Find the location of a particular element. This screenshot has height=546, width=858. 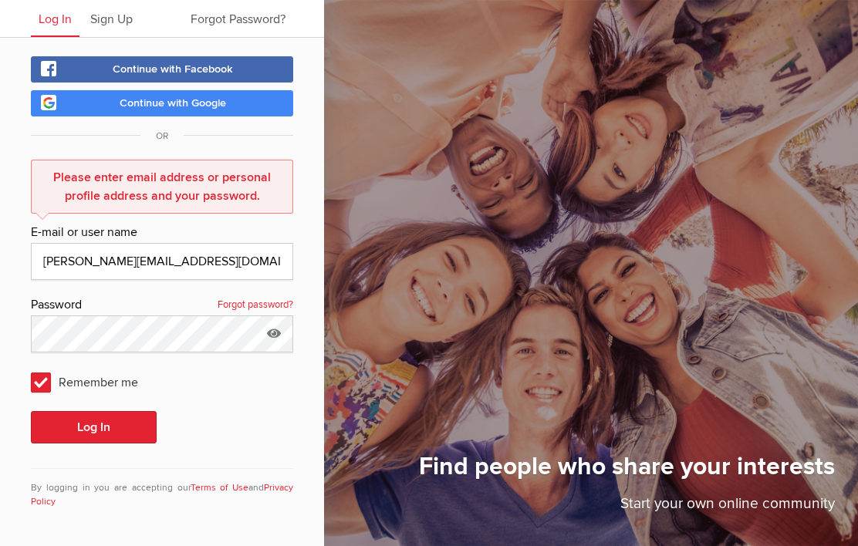

span: Sign Up is located at coordinates (111, 19).